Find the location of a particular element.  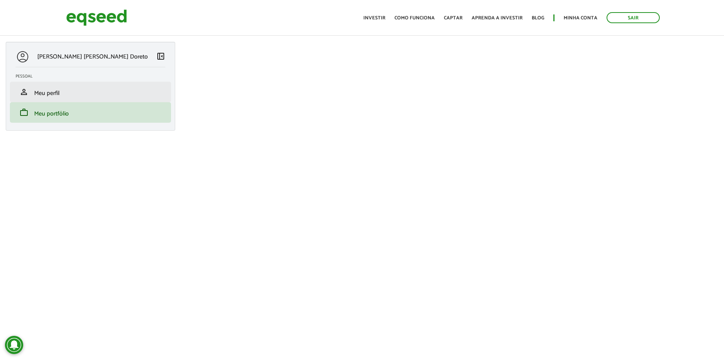

li: Meu portfólio is located at coordinates (90, 112).